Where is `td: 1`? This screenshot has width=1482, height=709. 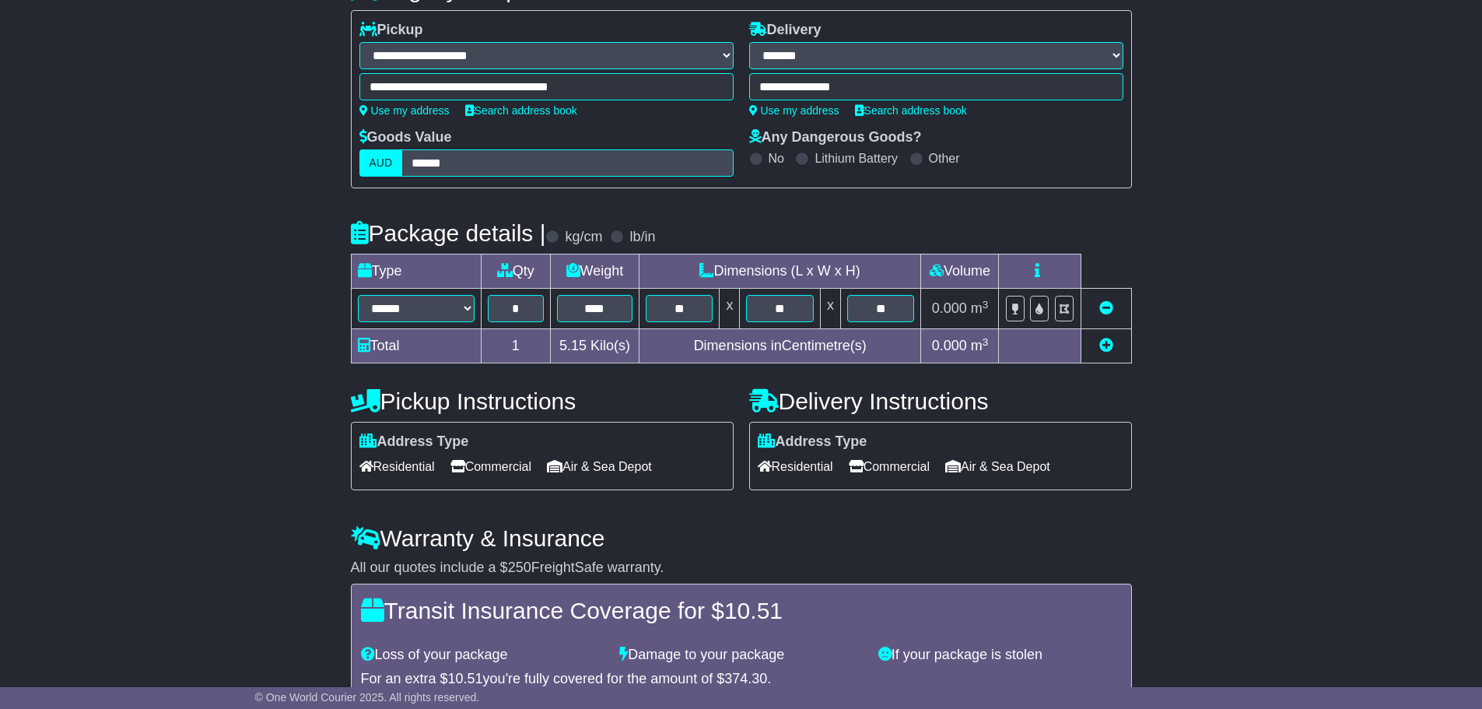 td: 1 is located at coordinates (515, 346).